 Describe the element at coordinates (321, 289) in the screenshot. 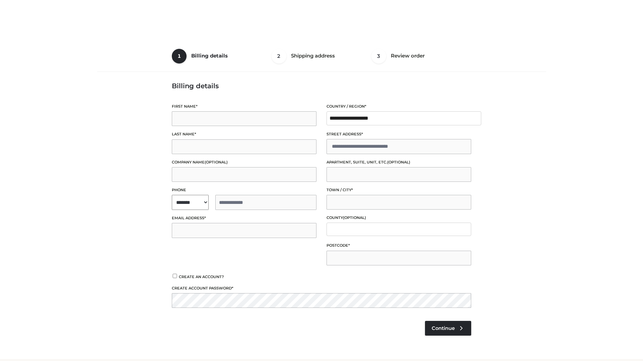

I see `label: Create account password` at that location.